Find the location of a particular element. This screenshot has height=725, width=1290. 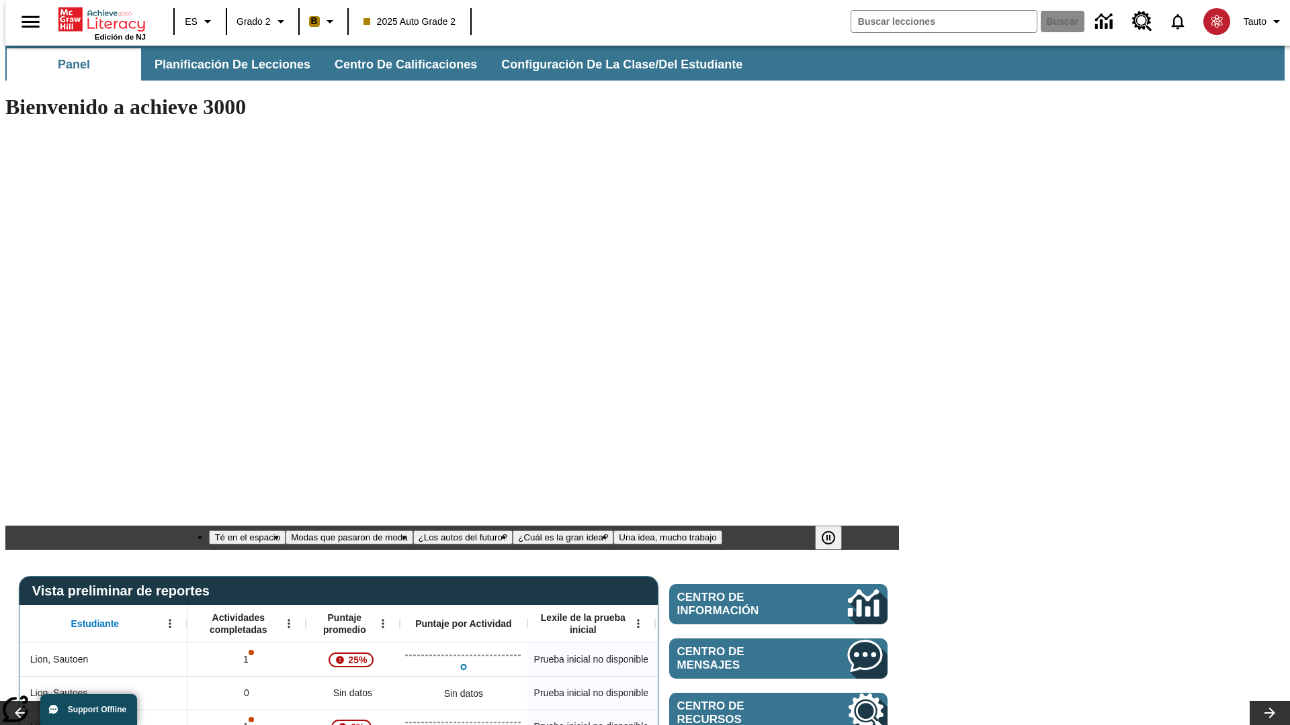

span: Puntaje por Actividad is located at coordinates (463, 624).